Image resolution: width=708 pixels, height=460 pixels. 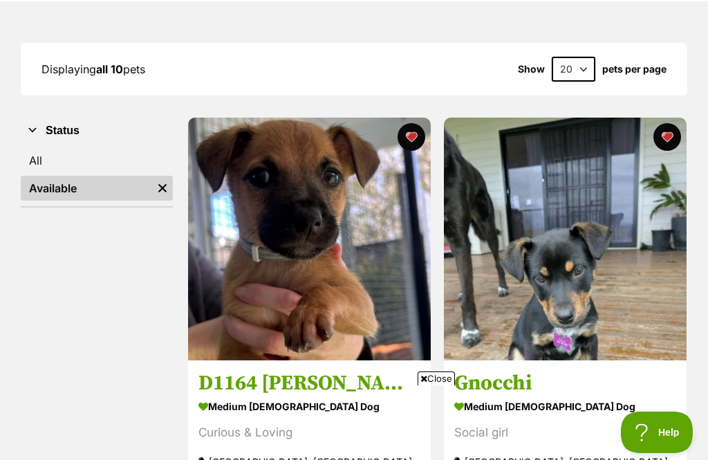 I want to click on strong: all 10, so click(x=109, y=69).